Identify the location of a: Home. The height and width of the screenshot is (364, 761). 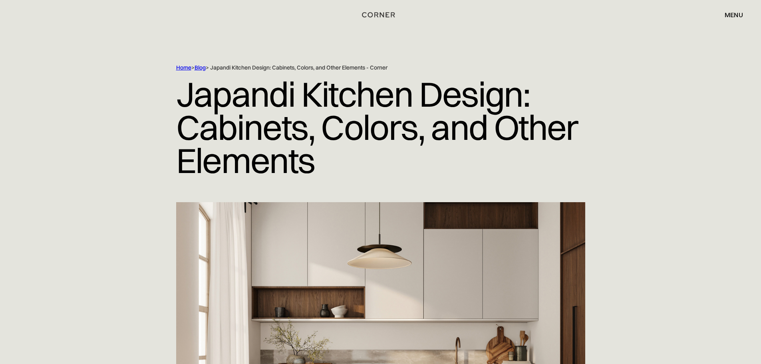
(184, 68).